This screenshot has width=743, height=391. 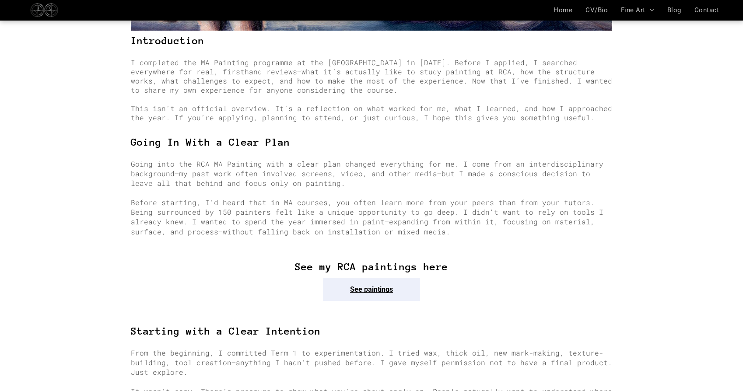 What do you see at coordinates (372, 113) in the screenshot?
I see `span: This isn’t an official overview. It’s a reflection on what worked for me, what I learned, and how...` at bounding box center [372, 113].